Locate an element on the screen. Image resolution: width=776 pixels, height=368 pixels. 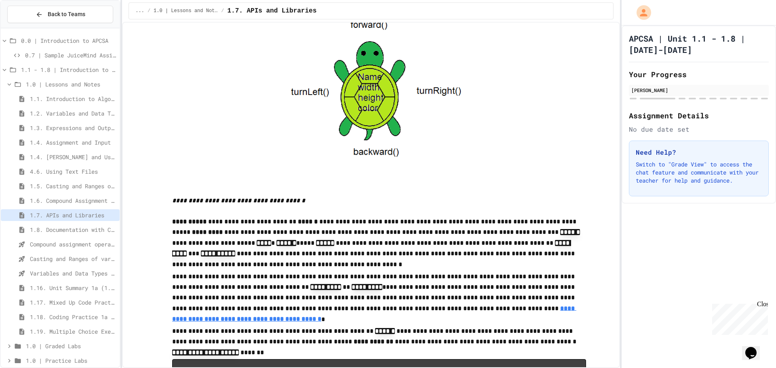
span: 1.8. Documentation with Comments and Preconditions is located at coordinates (73, 230).